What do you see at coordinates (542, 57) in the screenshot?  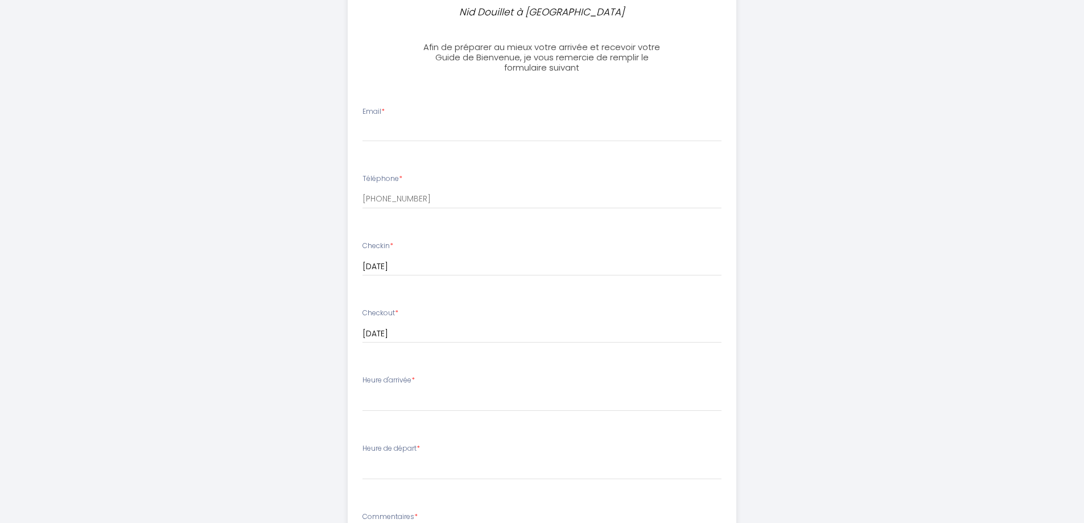 I see `h3: Afin de préparer au mieux votre arrivée et recevoir votre Guide de Bienvenue, je vous remercie de...` at bounding box center [542, 57].